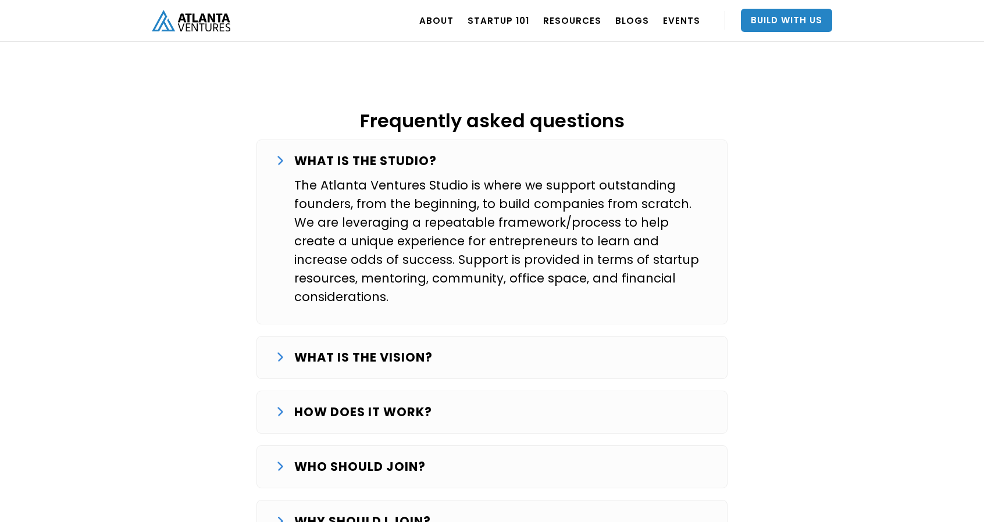 The width and height of the screenshot is (984, 522). What do you see at coordinates (498, 20) in the screenshot?
I see `a: Startup 101` at bounding box center [498, 20].